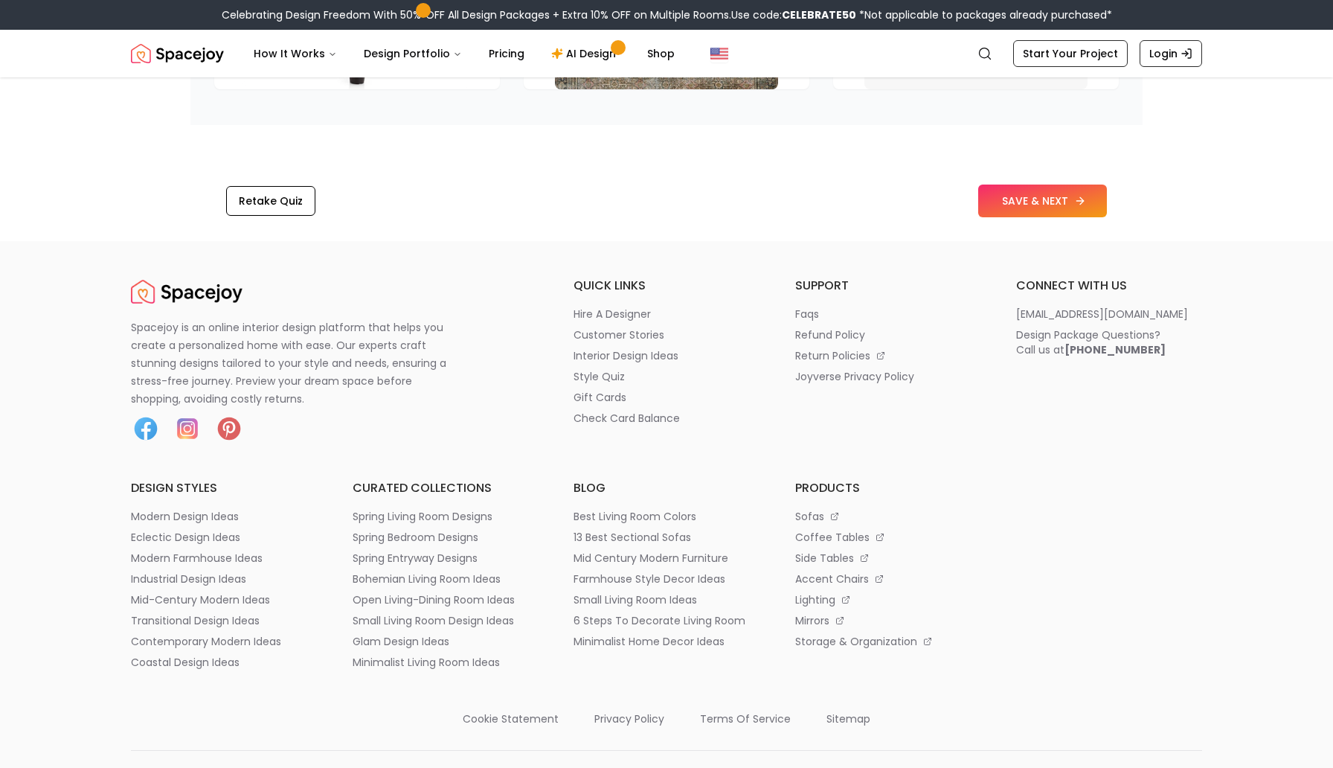 The height and width of the screenshot is (768, 1333). Describe the element at coordinates (819, 15) in the screenshot. I see `b: CELEBRATE50` at that location.